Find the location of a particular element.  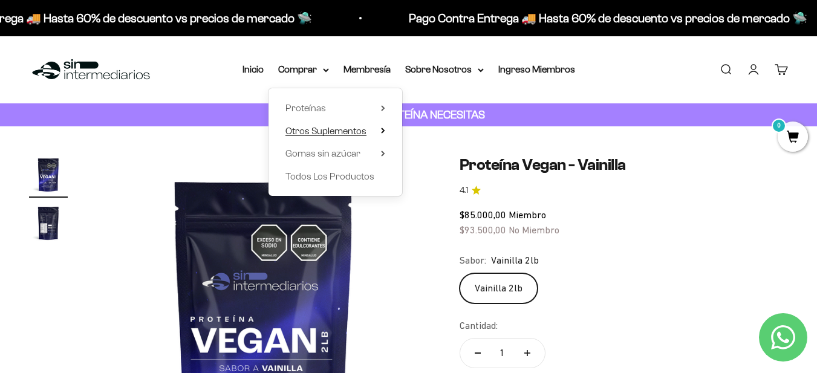

p: Pago Contra Entrega 🚚 Hasta 60% de descuento vs precios de mercado 🛸 is located at coordinates (608, 18).